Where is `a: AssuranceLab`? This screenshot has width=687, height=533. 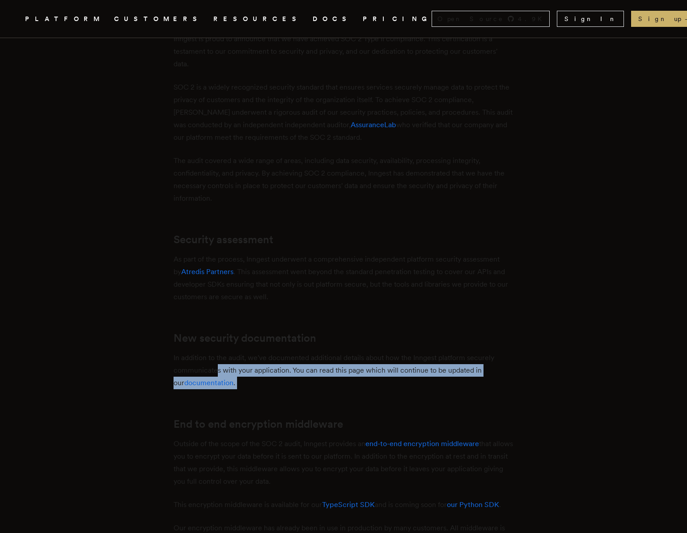
a: AssuranceLab is located at coordinates (374, 124).